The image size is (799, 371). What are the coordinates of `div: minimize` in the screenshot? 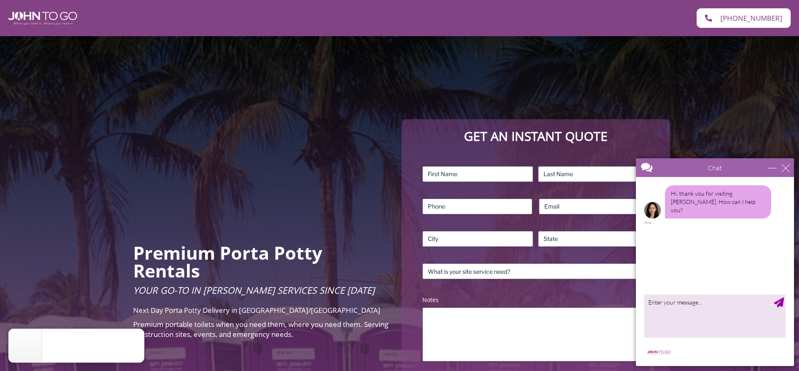 It's located at (141, 15).